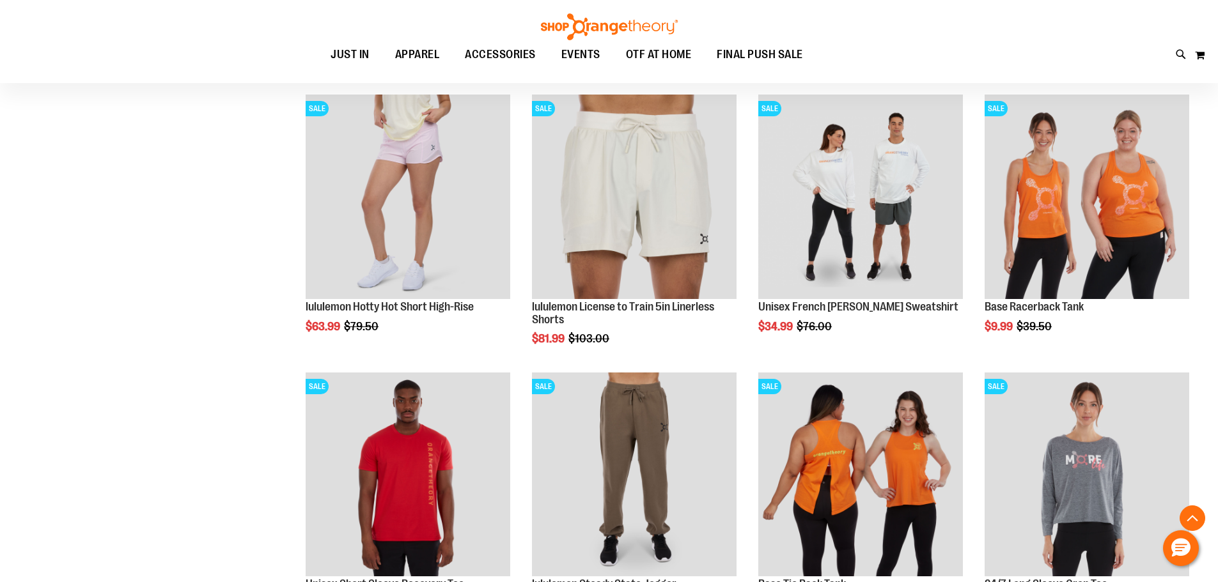 The height and width of the screenshot is (582, 1218). What do you see at coordinates (634, 197) in the screenshot?
I see `img: lululemon License to Train 5in Linerless Shorts` at bounding box center [634, 197].